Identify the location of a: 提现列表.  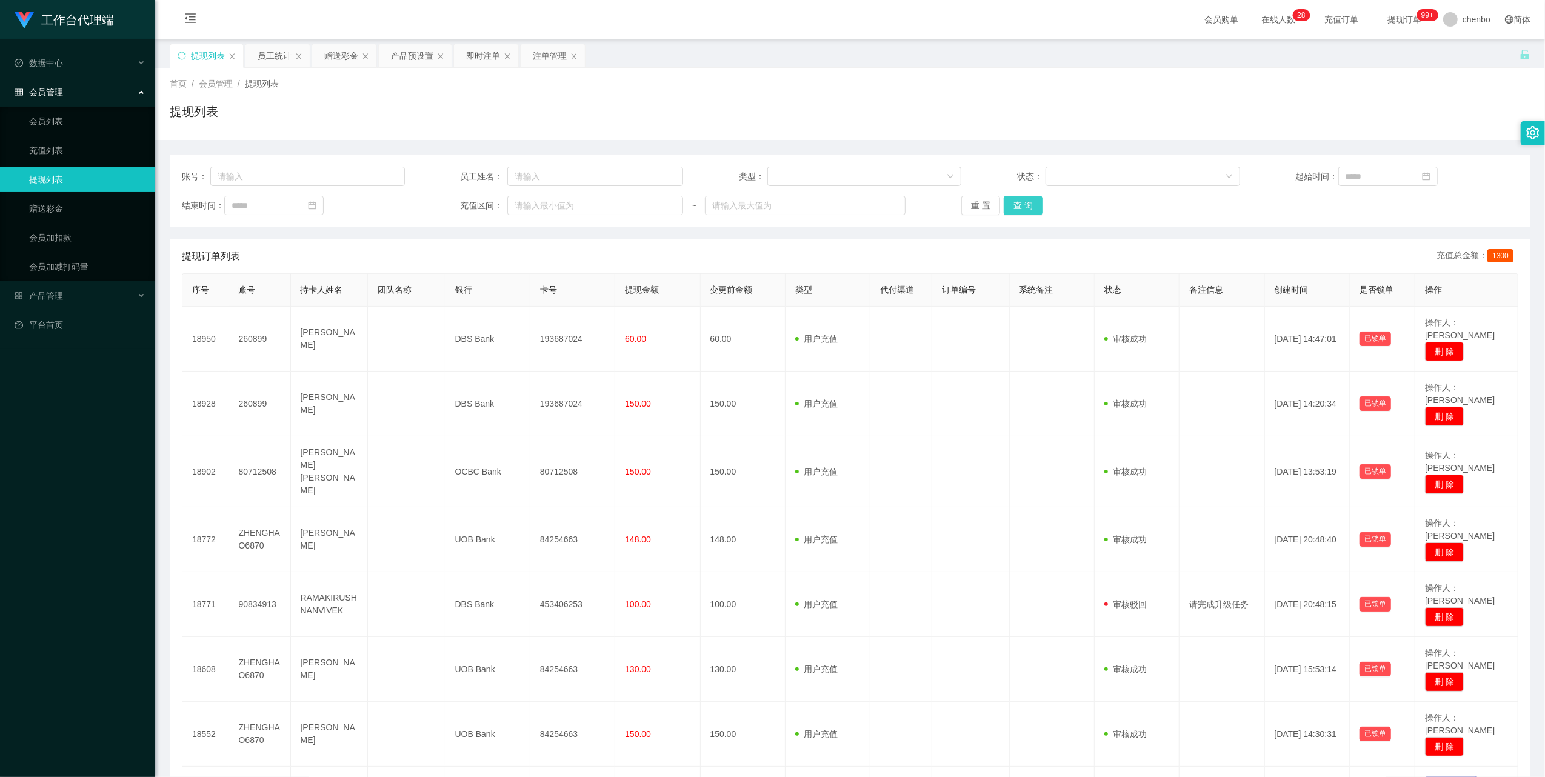
(87, 179).